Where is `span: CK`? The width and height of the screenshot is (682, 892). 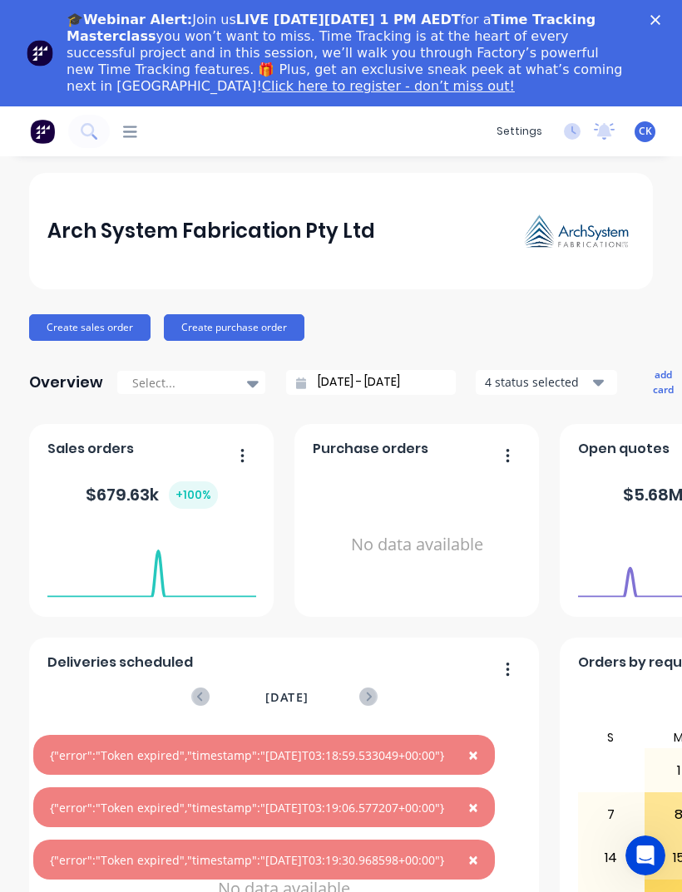 span: CK is located at coordinates (645, 131).